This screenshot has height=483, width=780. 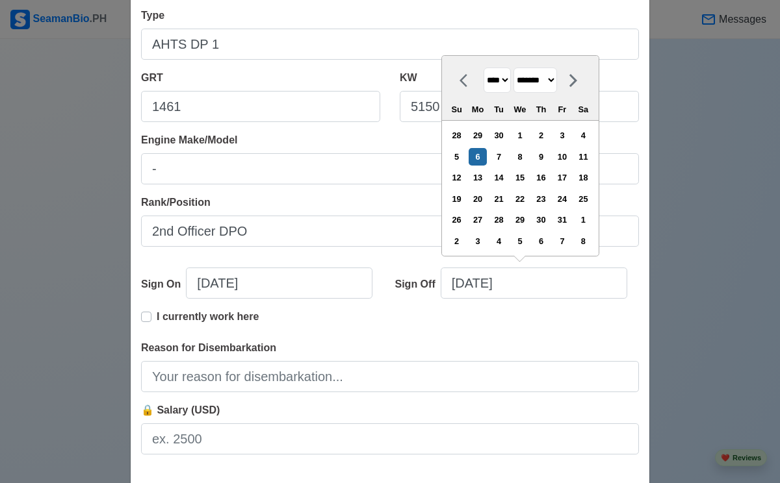 What do you see at coordinates (390, 169) in the screenshot?
I see `input: Ex. Man B&W MC` at bounding box center [390, 169].